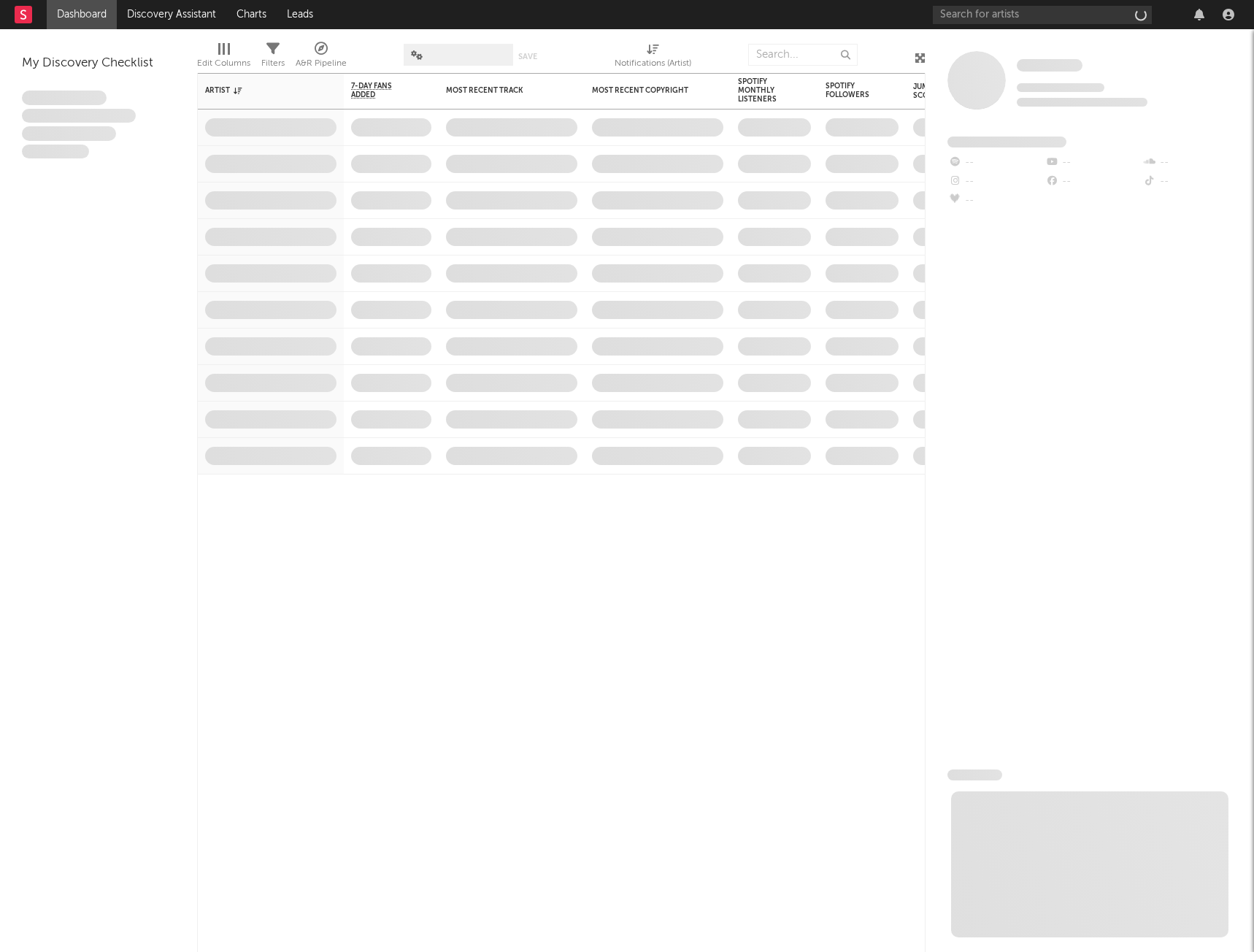  What do you see at coordinates (501, 91) in the screenshot?
I see `div: Most Recent Track` at bounding box center [501, 91].